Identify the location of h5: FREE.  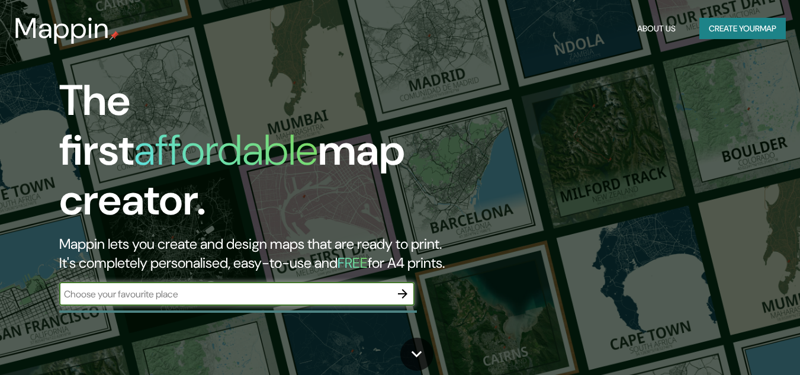
(352, 262).